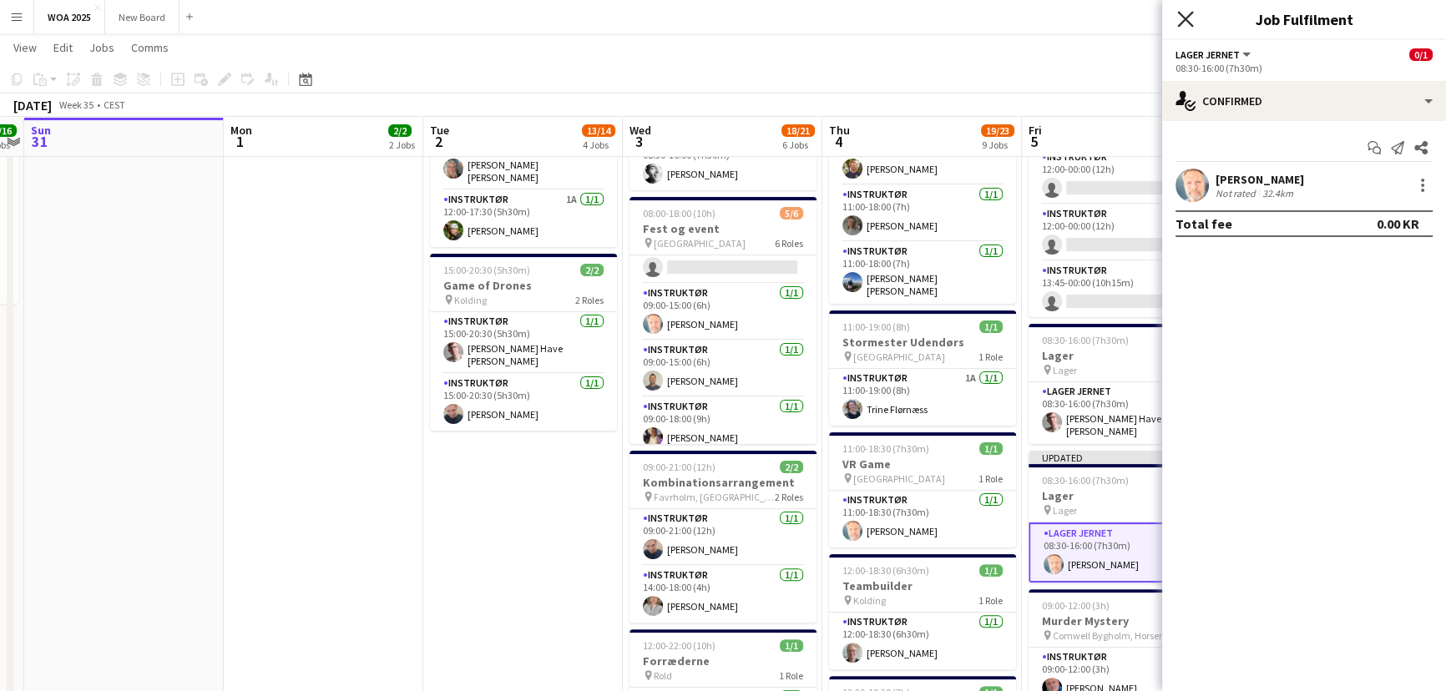 The image size is (1446, 691). Describe the element at coordinates (1204, 224) in the screenshot. I see `div: Total fee` at that location.